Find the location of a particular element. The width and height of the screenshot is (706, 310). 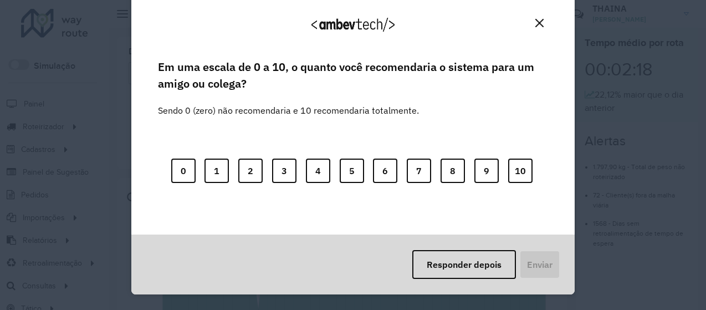

button: 9 is located at coordinates (486, 171).